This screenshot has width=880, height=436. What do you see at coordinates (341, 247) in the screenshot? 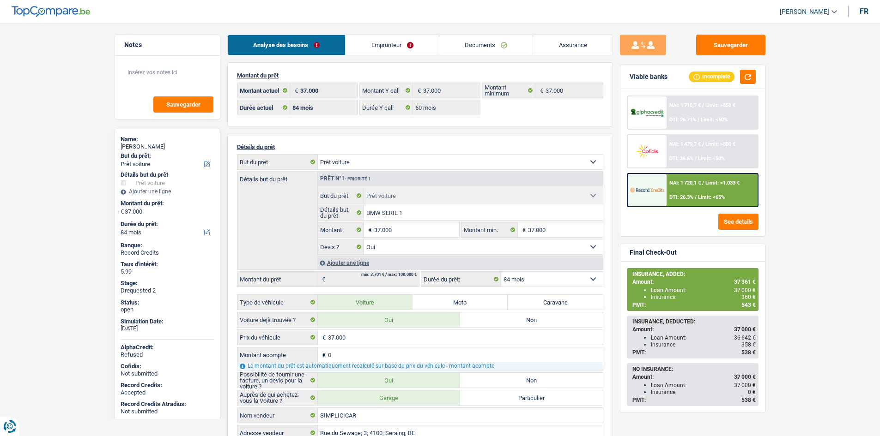
I see `label: Devis ?` at bounding box center [341, 247].